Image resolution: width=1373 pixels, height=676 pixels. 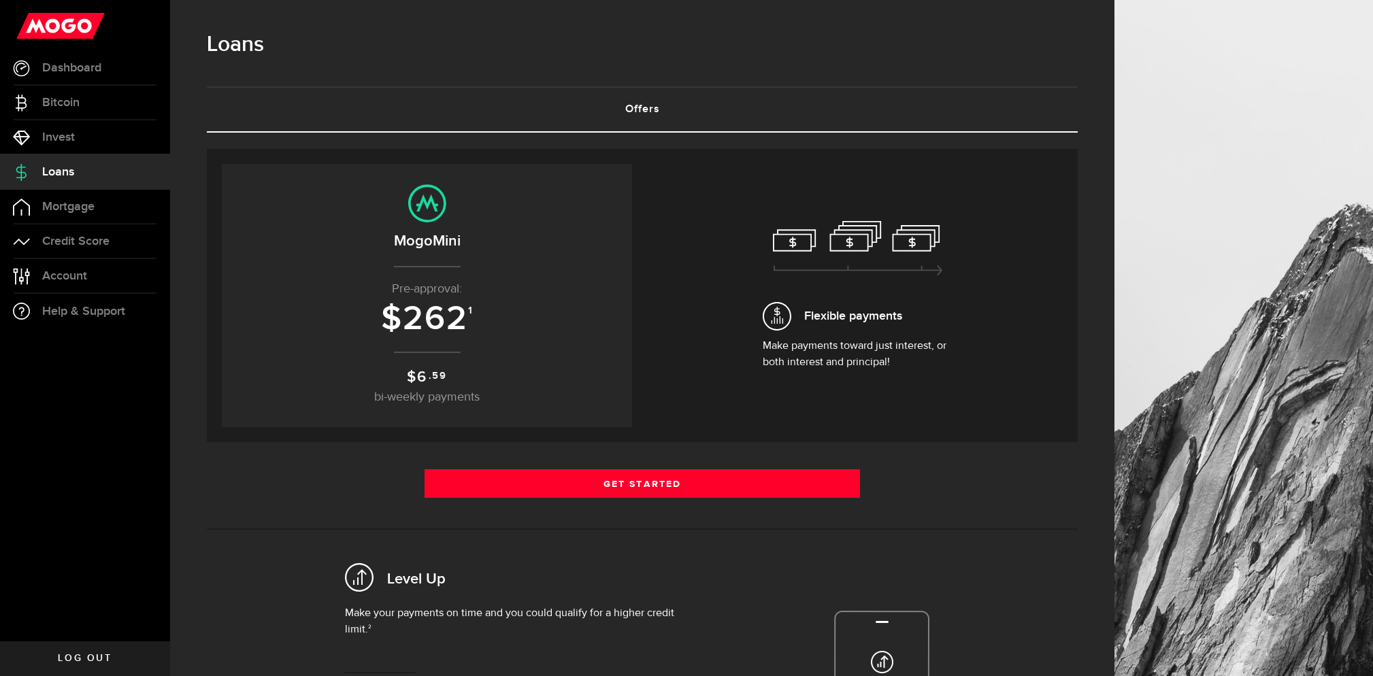 I want to click on p: Make payments toward just interest, or both interest and principal!, so click(x=858, y=354).